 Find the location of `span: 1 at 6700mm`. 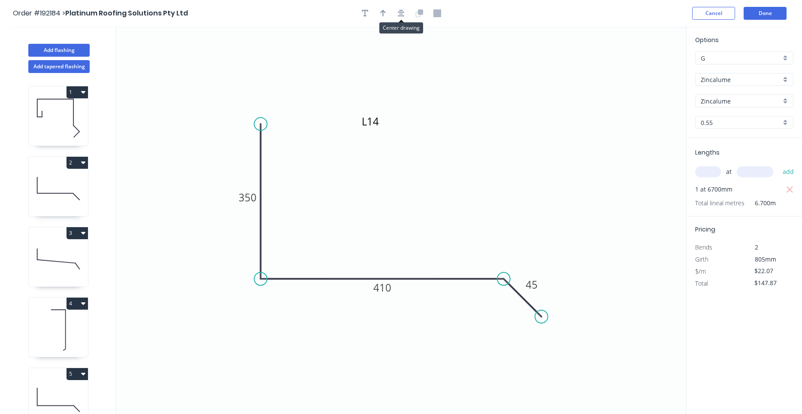

span: 1 at 6700mm is located at coordinates (713, 189).